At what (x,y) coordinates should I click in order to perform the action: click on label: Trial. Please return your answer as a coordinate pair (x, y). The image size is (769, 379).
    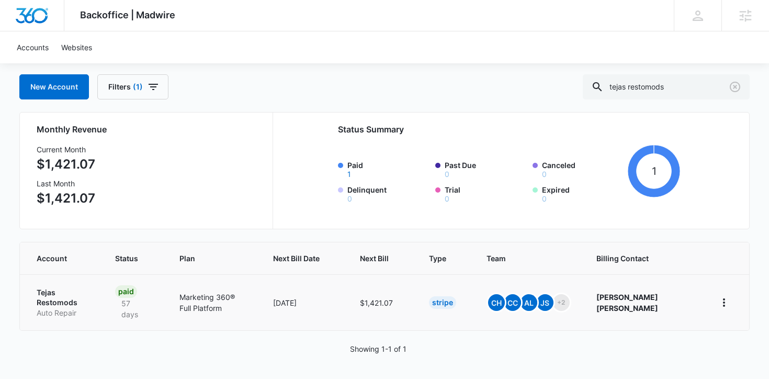
    Looking at the image, I should click on (485, 193).